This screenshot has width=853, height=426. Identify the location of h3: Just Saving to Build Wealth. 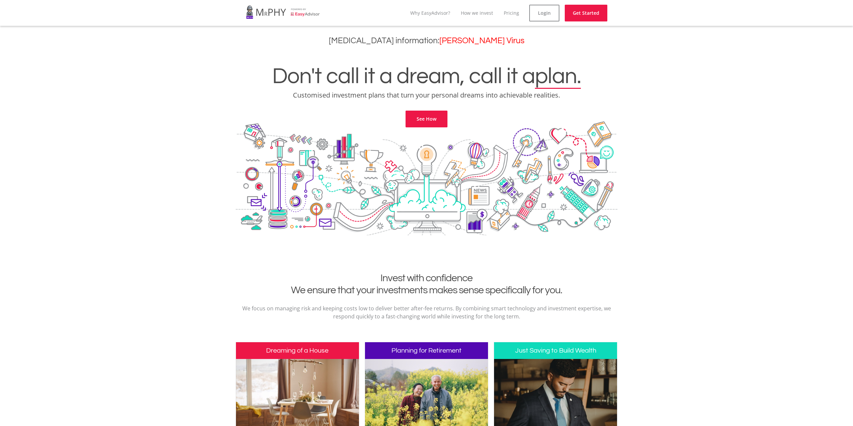
(555, 351).